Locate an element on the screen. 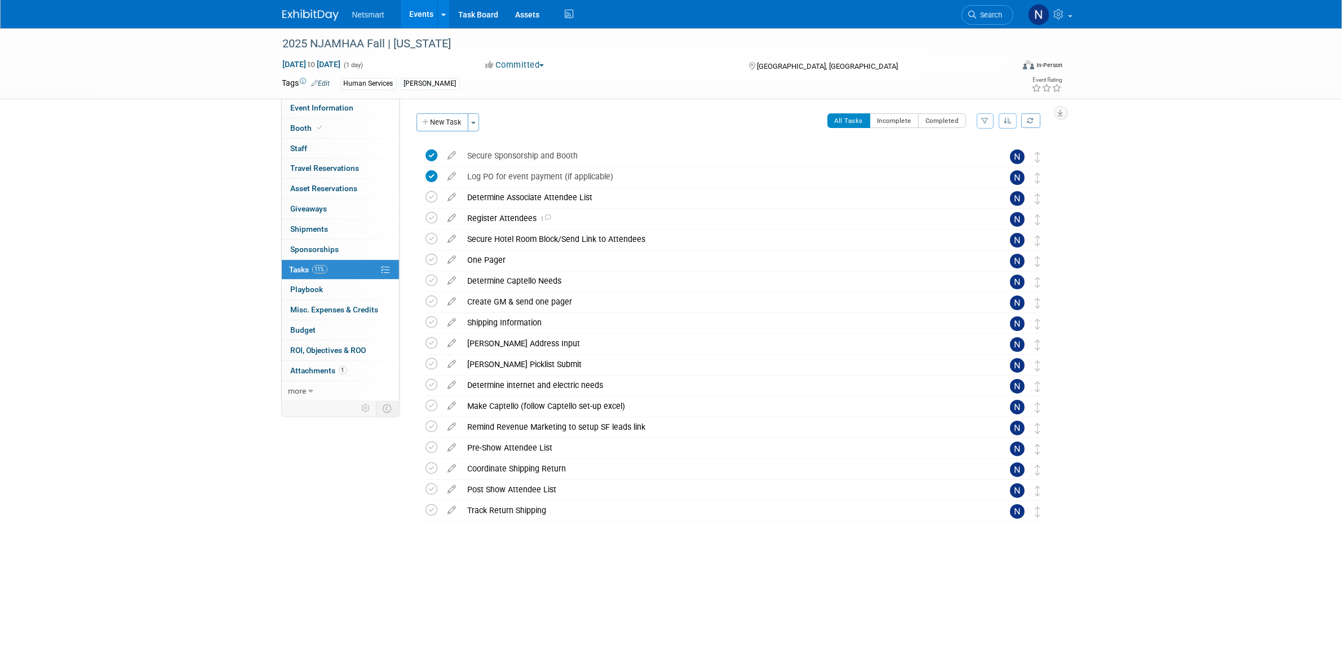 This screenshot has width=1342, height=666. div: Determine Associate Attendee List is located at coordinates (725, 197).